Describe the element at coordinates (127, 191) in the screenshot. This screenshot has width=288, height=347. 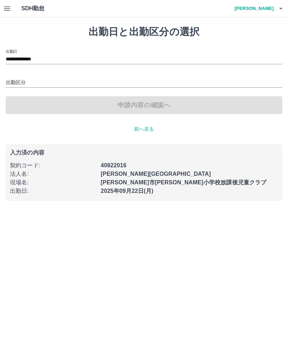
I see `b: 2025年09月22日(月)` at that location.